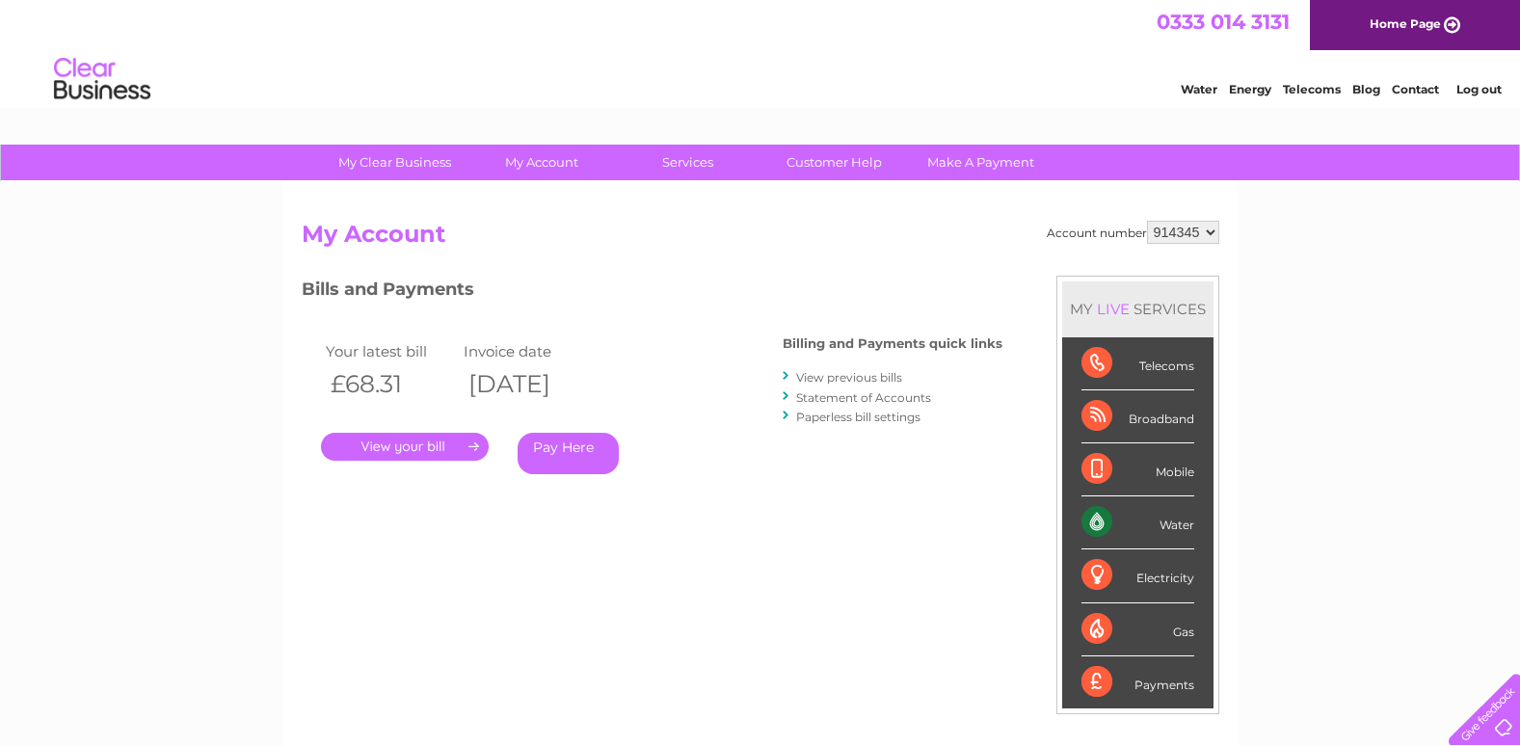 Image resolution: width=1520 pixels, height=746 pixels. Describe the element at coordinates (893, 343) in the screenshot. I see `h4: Billing and Payments quick links` at that location.